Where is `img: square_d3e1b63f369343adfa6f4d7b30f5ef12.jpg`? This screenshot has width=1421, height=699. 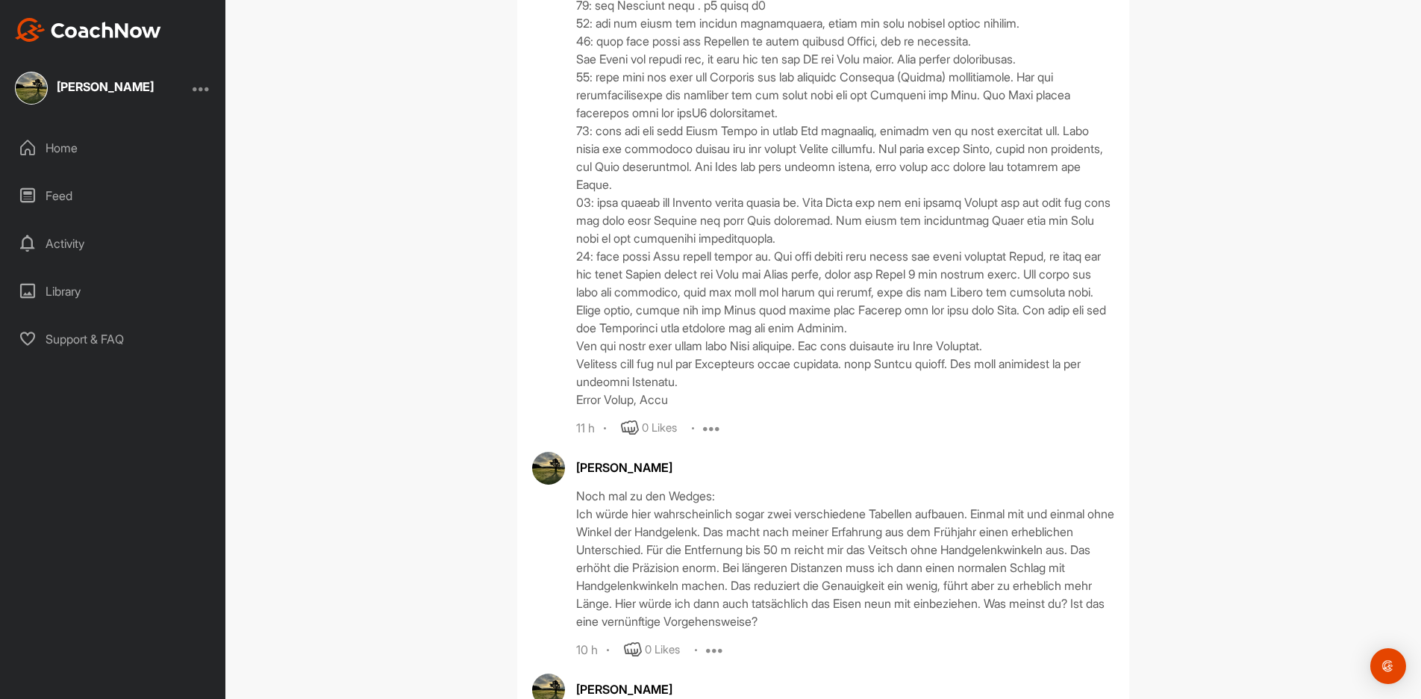
img: square_d3e1b63f369343adfa6f4d7b30f5ef12.jpg is located at coordinates (31, 88).